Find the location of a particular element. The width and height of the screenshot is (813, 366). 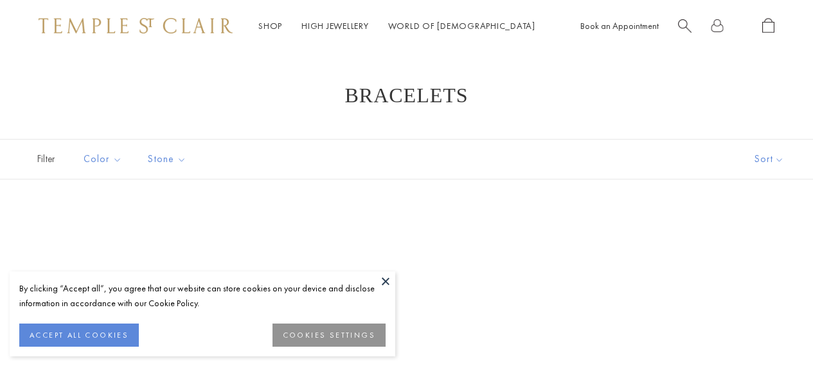

button: COOKIES SETTINGS is located at coordinates (329, 335).